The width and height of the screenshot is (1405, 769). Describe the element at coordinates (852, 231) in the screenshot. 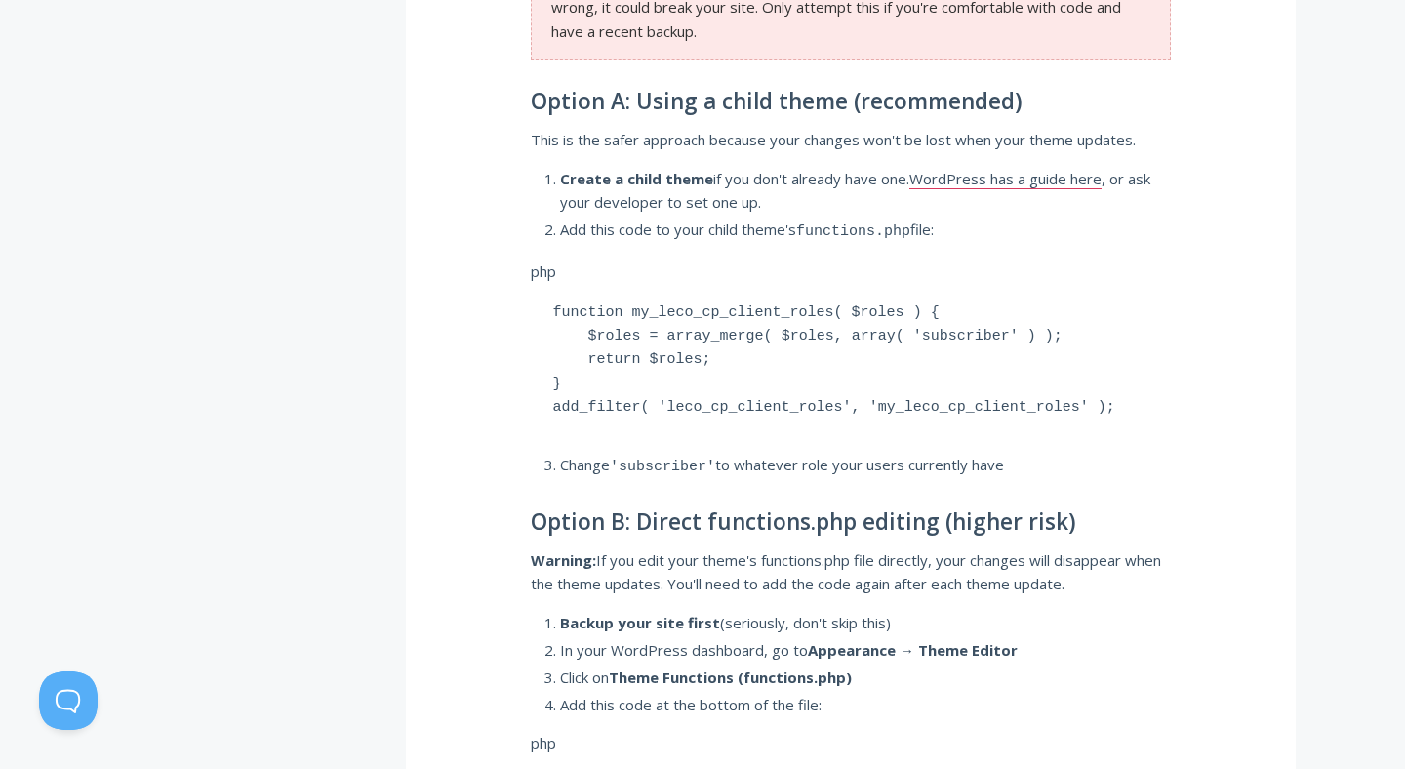

I see `code: functions.php` at that location.